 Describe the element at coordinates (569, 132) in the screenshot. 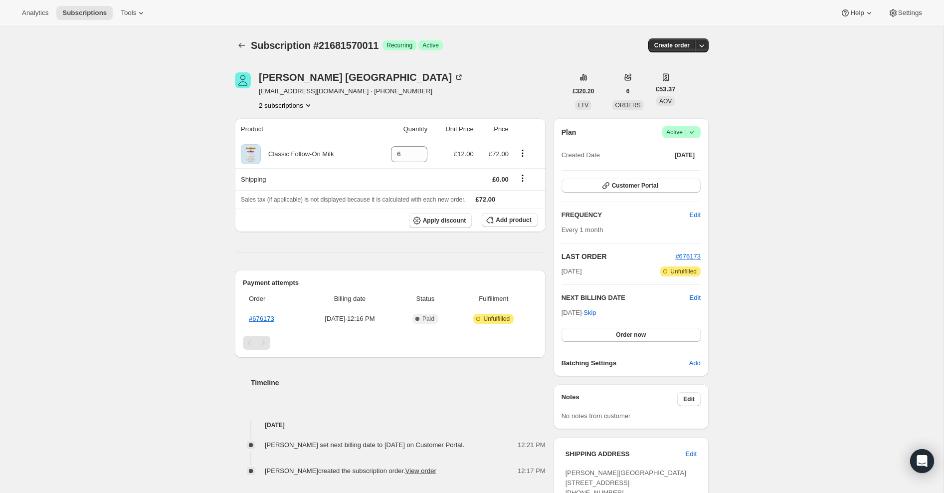

I see `h2: Plan` at that location.